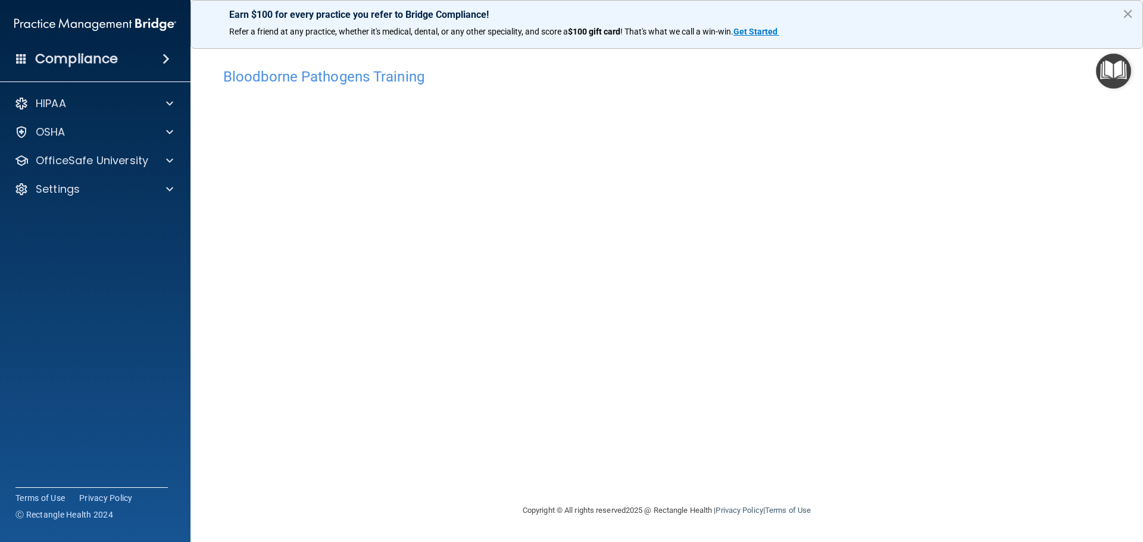 This screenshot has height=542, width=1143. What do you see at coordinates (92, 161) in the screenshot?
I see `p: OfficeSafe University` at bounding box center [92, 161].